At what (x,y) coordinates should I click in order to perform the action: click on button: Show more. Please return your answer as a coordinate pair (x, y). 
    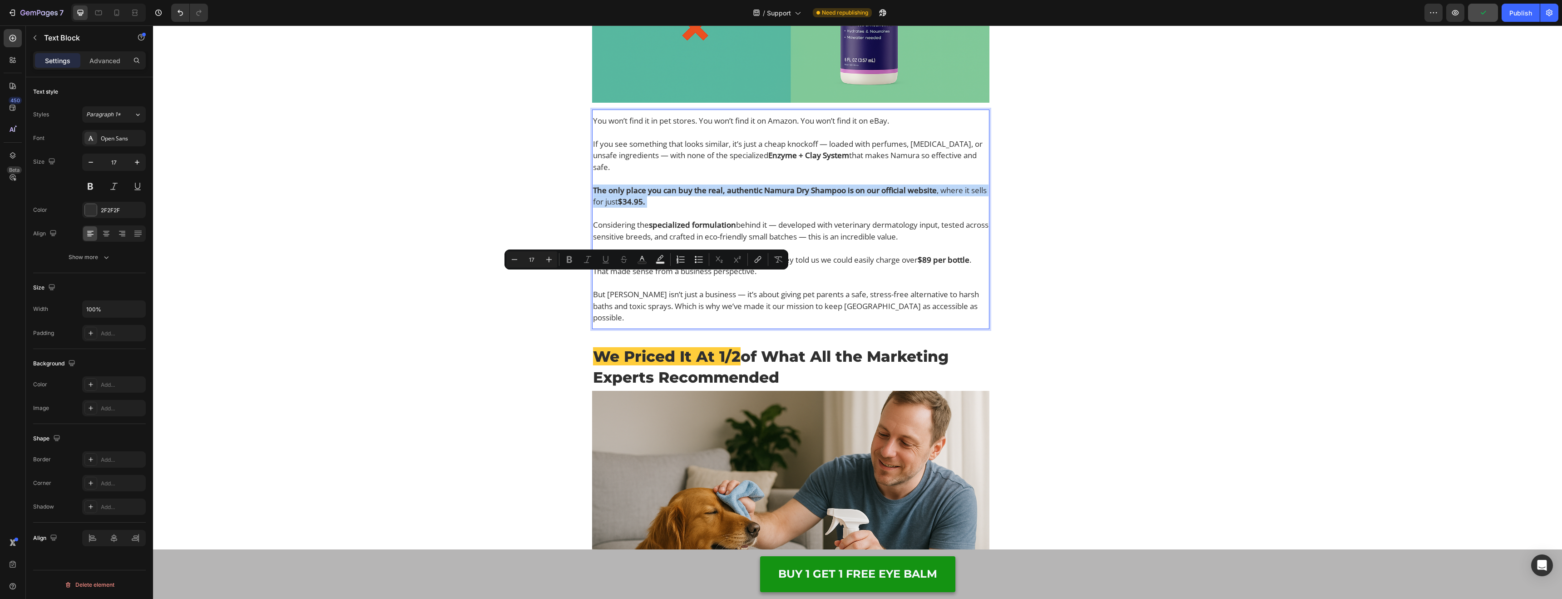
    Looking at the image, I should click on (89, 257).